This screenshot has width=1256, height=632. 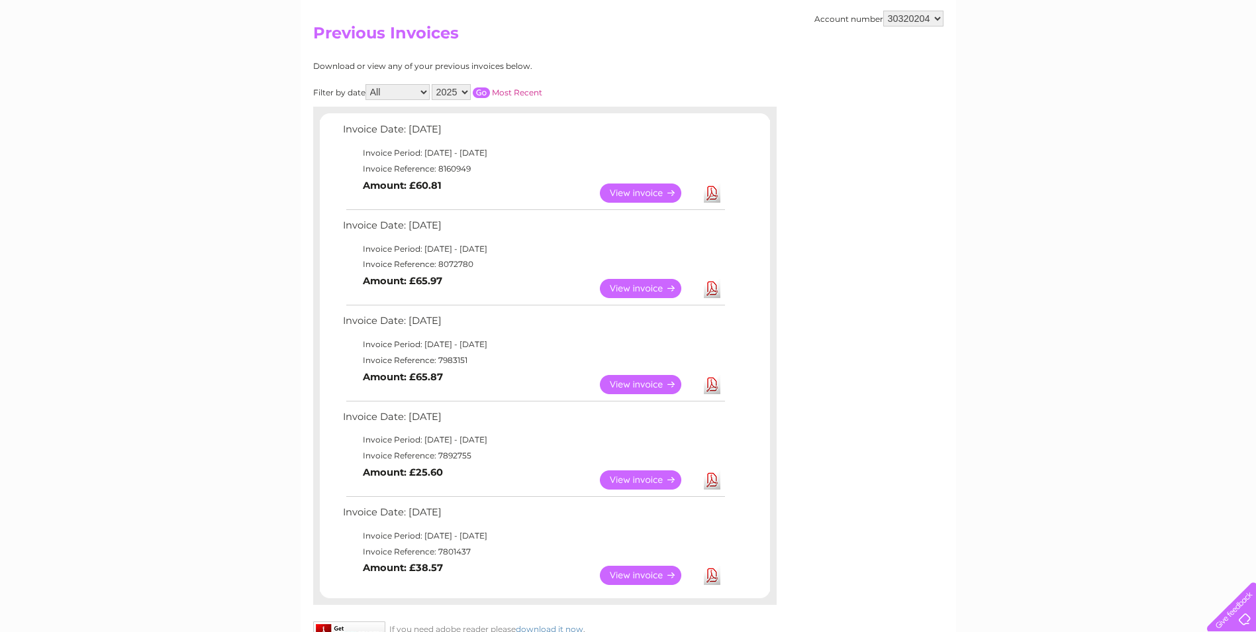 What do you see at coordinates (403, 377) in the screenshot?
I see `b: Amount: £65.87` at bounding box center [403, 377].